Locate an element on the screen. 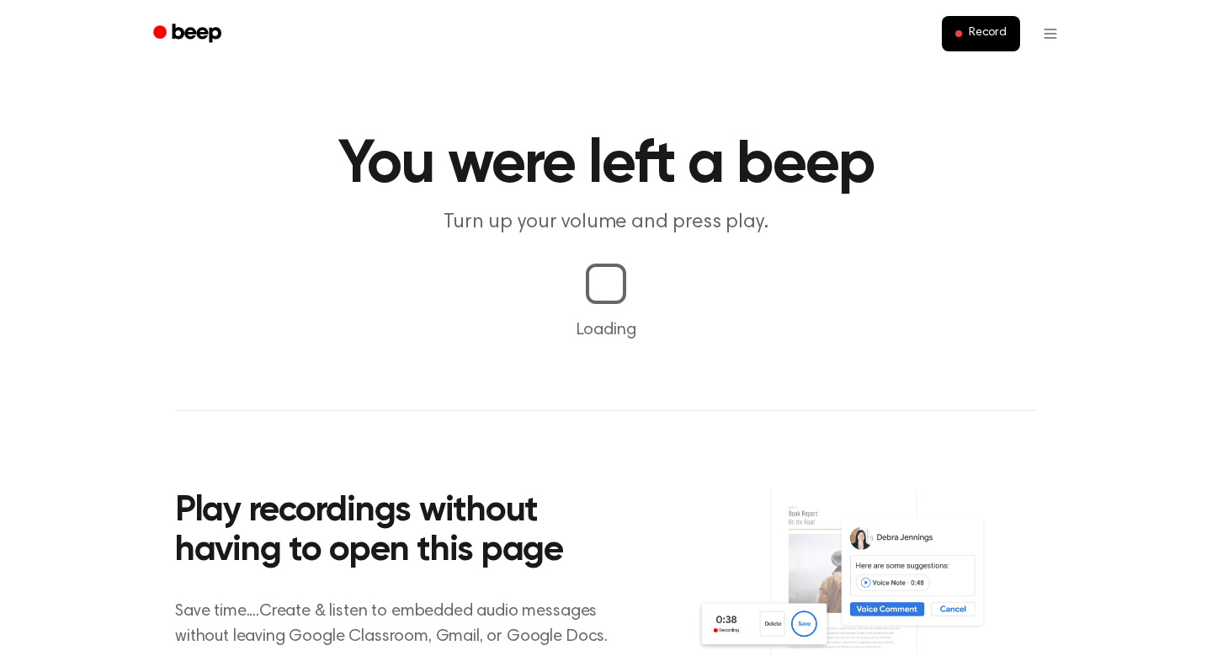  h2: Play recordings without having to open this page is located at coordinates (401, 531).